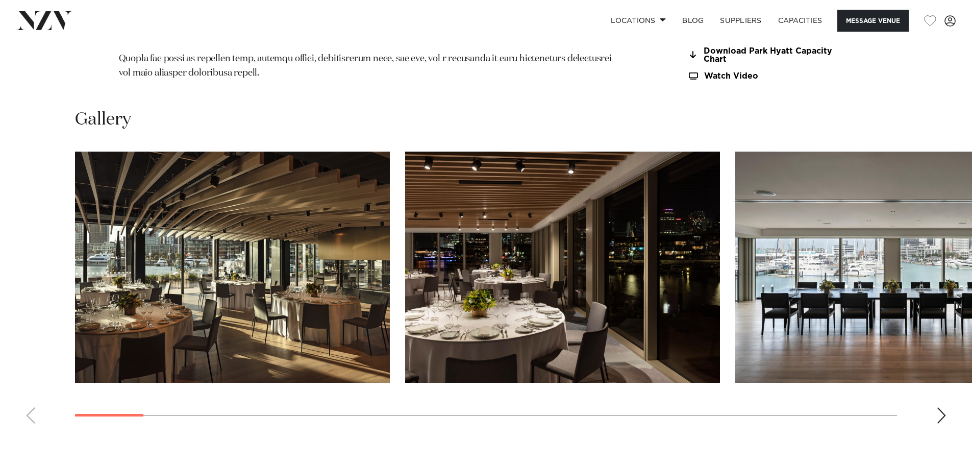 The width and height of the screenshot is (972, 465). What do you see at coordinates (44, 20) in the screenshot?
I see `img: nzv-logo.png` at bounding box center [44, 20].